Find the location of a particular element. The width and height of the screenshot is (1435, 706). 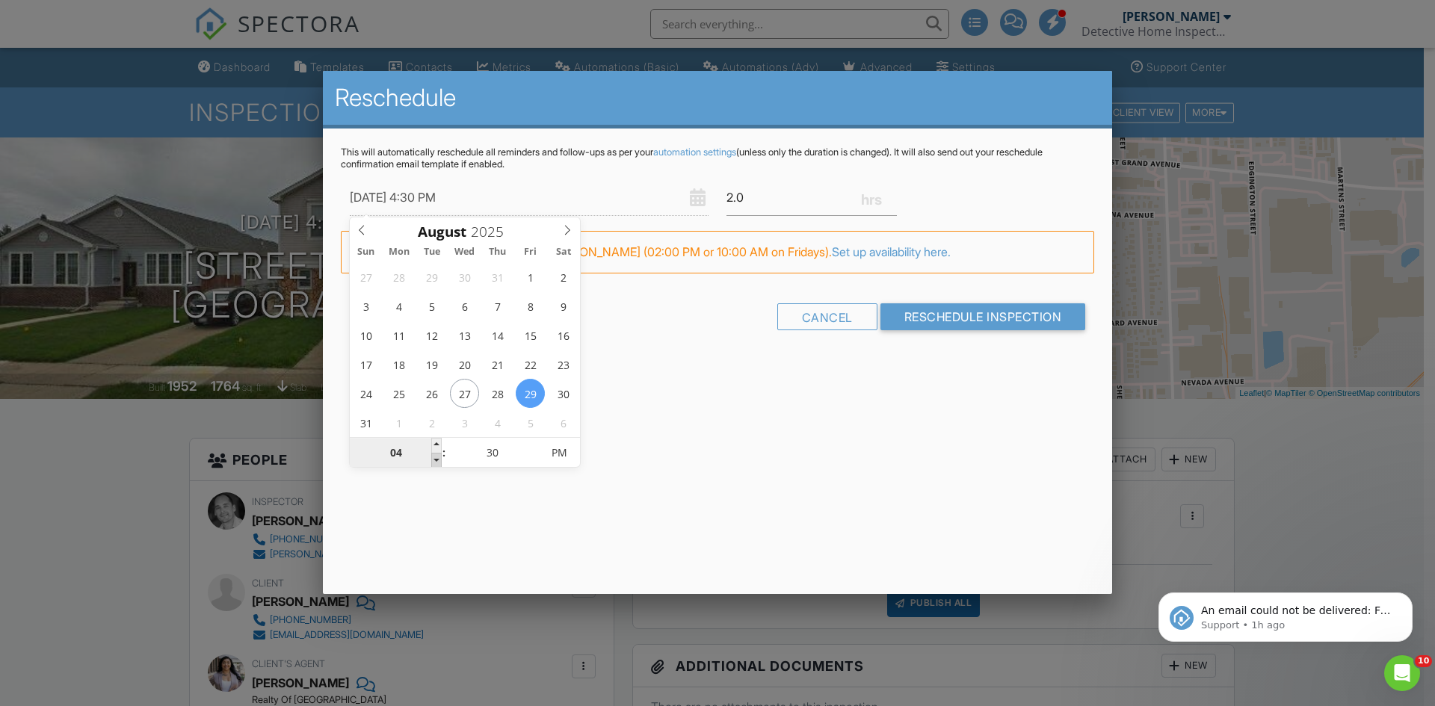

span: August 4, 2025 is located at coordinates (398, 306).